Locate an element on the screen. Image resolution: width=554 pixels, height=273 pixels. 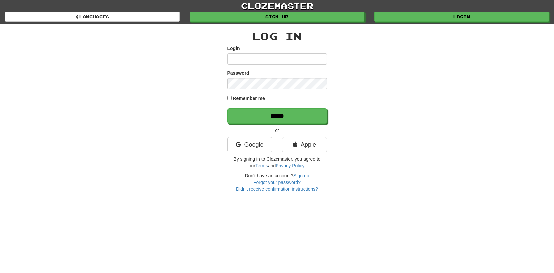
a: Terms is located at coordinates (262, 166).